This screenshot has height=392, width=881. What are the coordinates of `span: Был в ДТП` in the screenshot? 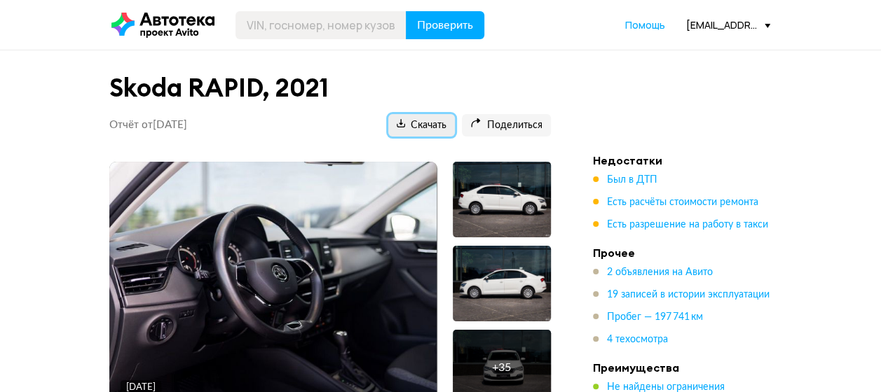 It's located at (632, 180).